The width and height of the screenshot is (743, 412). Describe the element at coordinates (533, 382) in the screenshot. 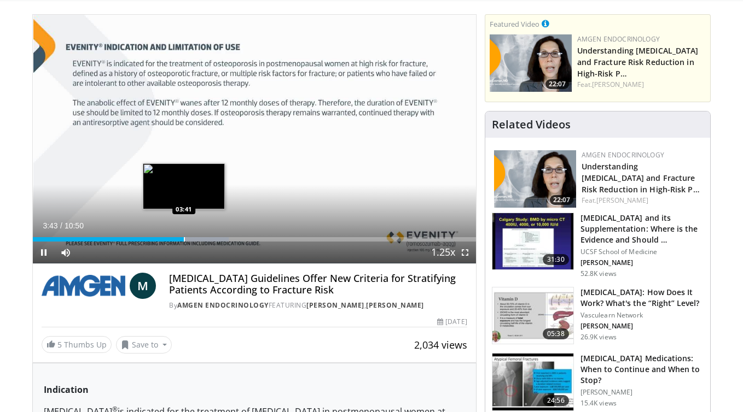

I see `img: a7bc7889-55e5-4383-bab6-f6171a83b938.150x105_q85_crop-smart_upscale.jpg` at that location.